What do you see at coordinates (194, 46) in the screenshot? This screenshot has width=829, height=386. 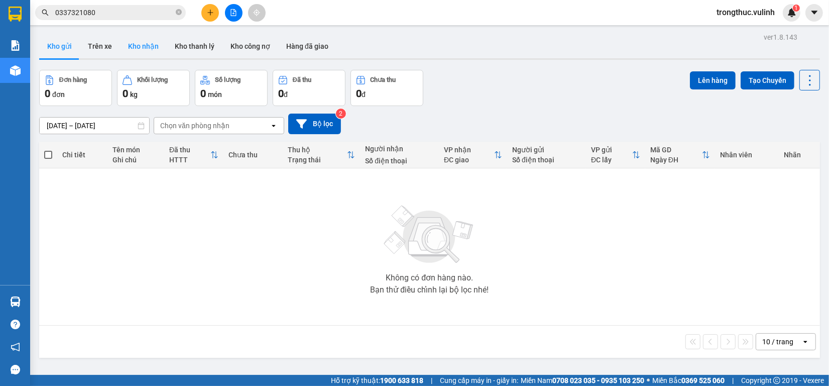 I see `button: Kho thanh lý` at bounding box center [194, 46].